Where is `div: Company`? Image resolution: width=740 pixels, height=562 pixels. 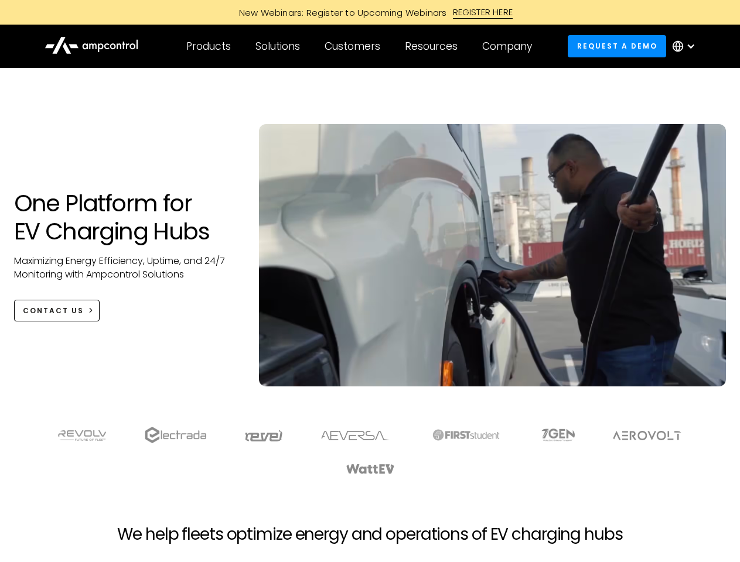
div: Company is located at coordinates (507, 46).